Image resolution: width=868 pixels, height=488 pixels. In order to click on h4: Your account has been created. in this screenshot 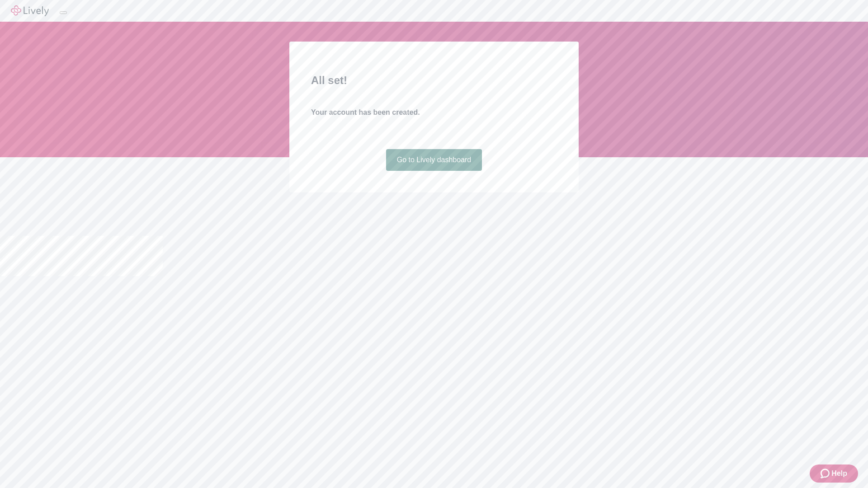, I will do `click(434, 113)`.